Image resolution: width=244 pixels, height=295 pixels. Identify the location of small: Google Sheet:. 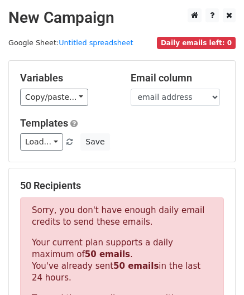
(71, 42).